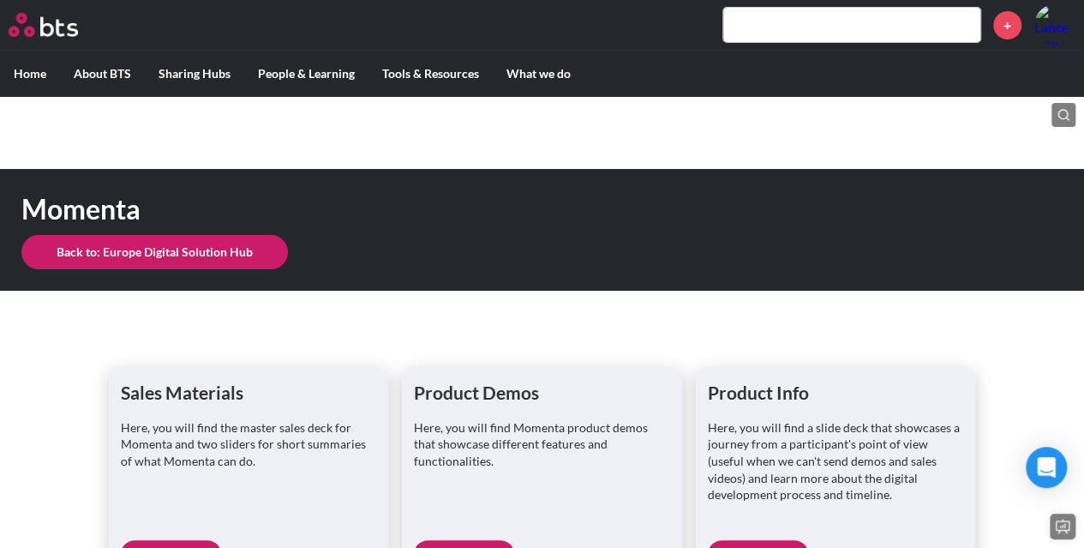 This screenshot has width=1084, height=548. Describe the element at coordinates (43, 25) in the screenshot. I see `img: BTS Logo` at that location.